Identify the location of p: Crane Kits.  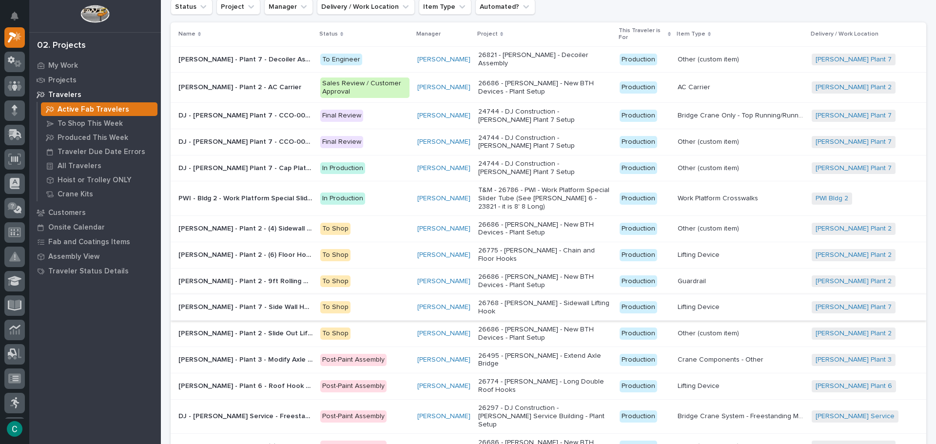
(75, 194).